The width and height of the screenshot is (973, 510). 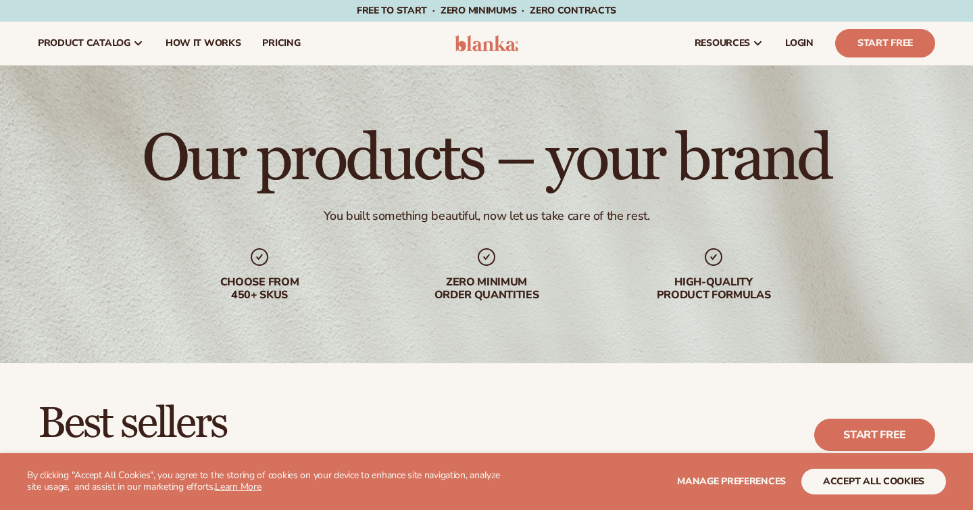 What do you see at coordinates (203, 43) in the screenshot?
I see `a: How It Works` at bounding box center [203, 43].